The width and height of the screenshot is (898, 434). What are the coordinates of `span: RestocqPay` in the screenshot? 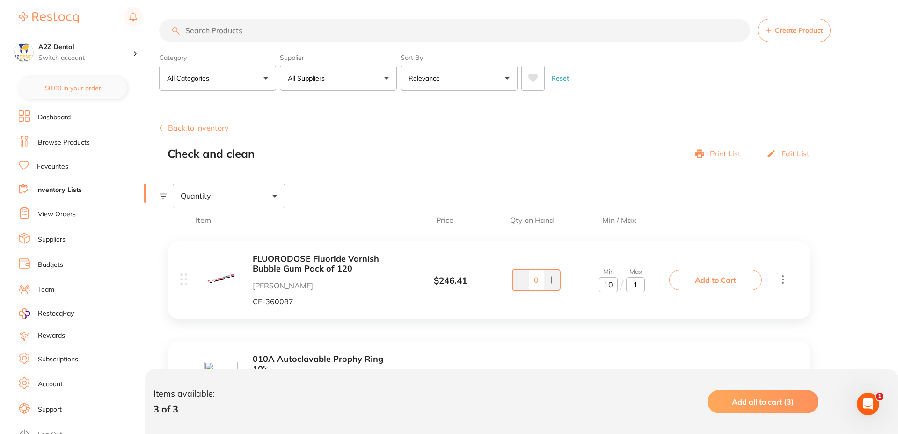 It's located at (56, 313).